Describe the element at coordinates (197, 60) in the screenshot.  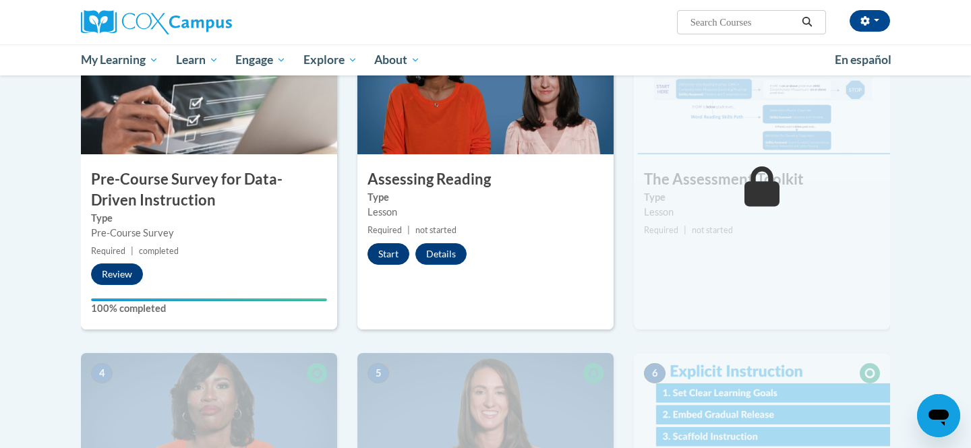
I see `a: Learn` at that location.